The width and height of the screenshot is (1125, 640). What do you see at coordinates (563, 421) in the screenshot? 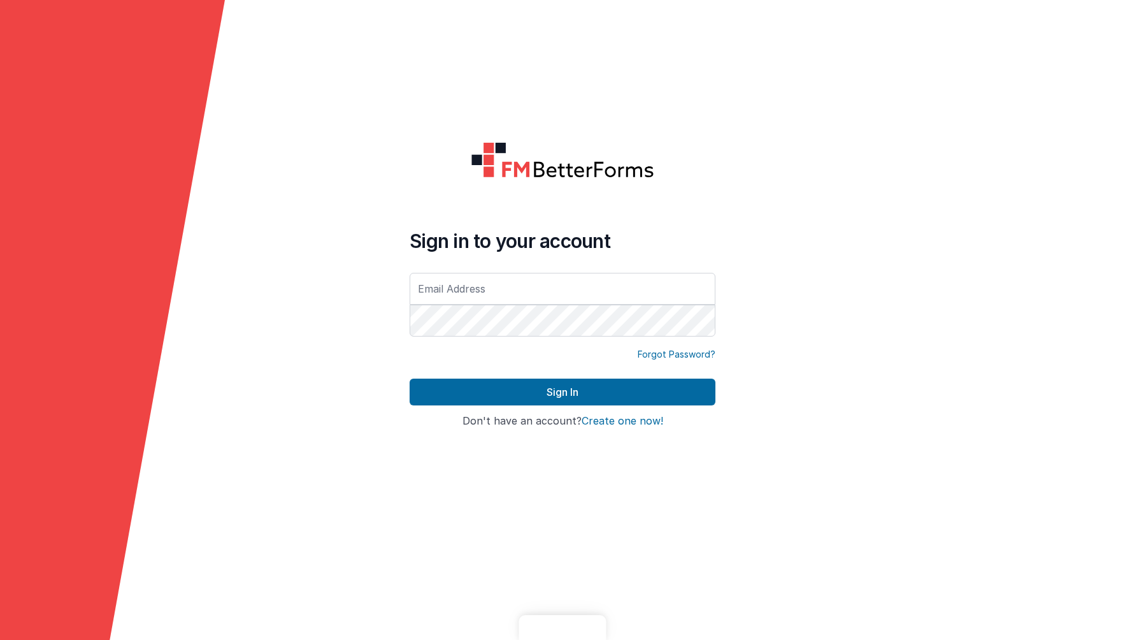
I see `h4: Don't have an account?` at bounding box center [563, 421].